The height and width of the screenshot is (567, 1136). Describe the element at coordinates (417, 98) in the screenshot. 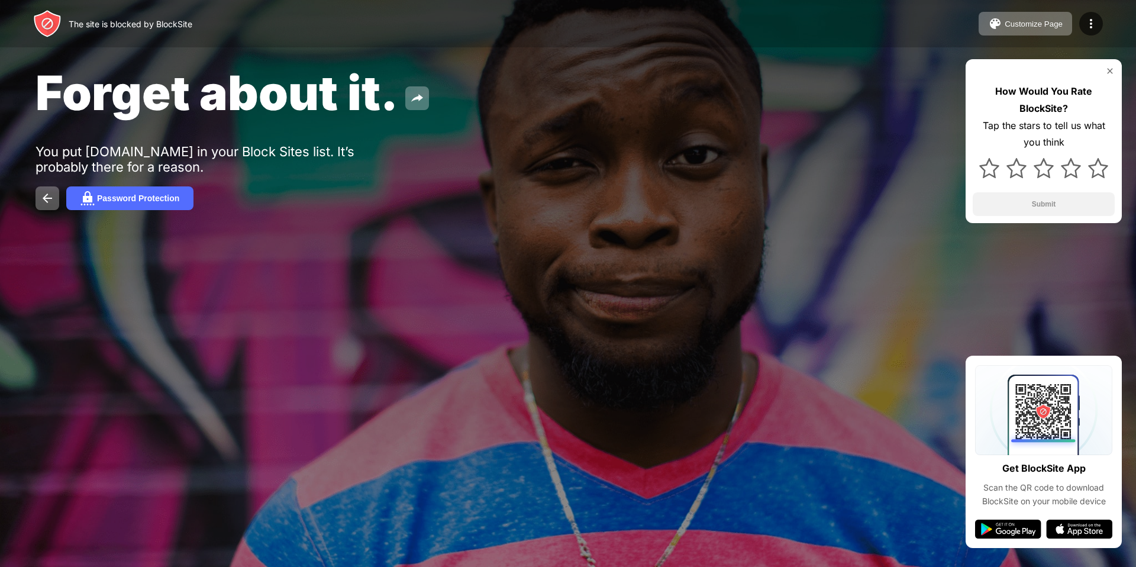

I see `img: share.svg` at that location.